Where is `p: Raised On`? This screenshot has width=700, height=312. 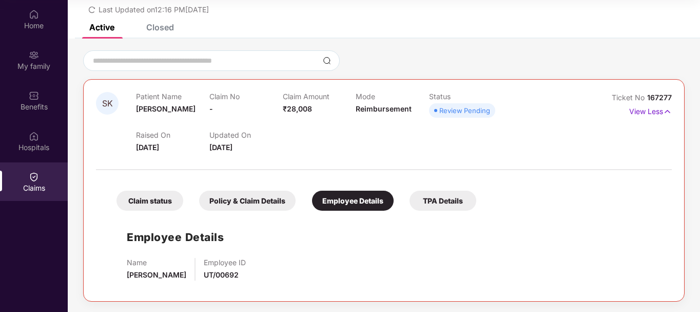 p: Raised On is located at coordinates (173, 135).